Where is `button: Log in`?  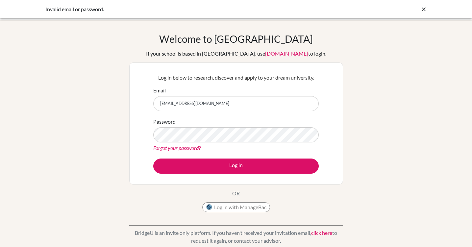 button: Log in is located at coordinates (236, 166).